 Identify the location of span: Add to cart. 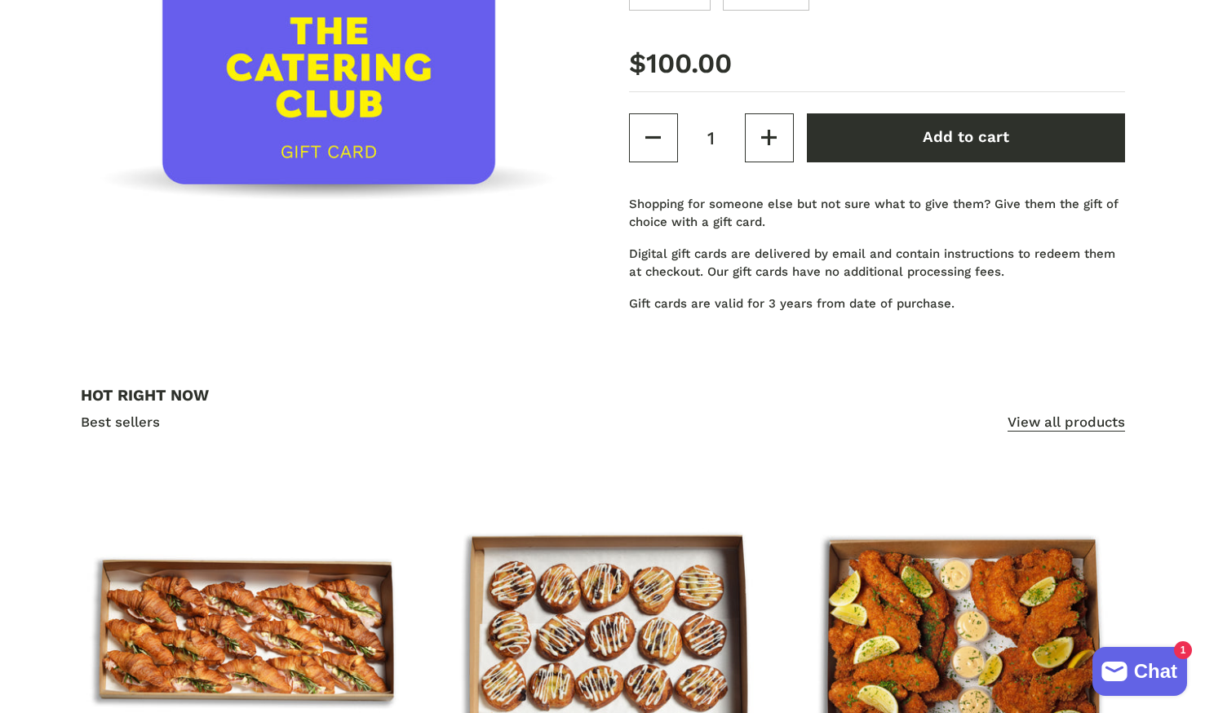
(966, 137).